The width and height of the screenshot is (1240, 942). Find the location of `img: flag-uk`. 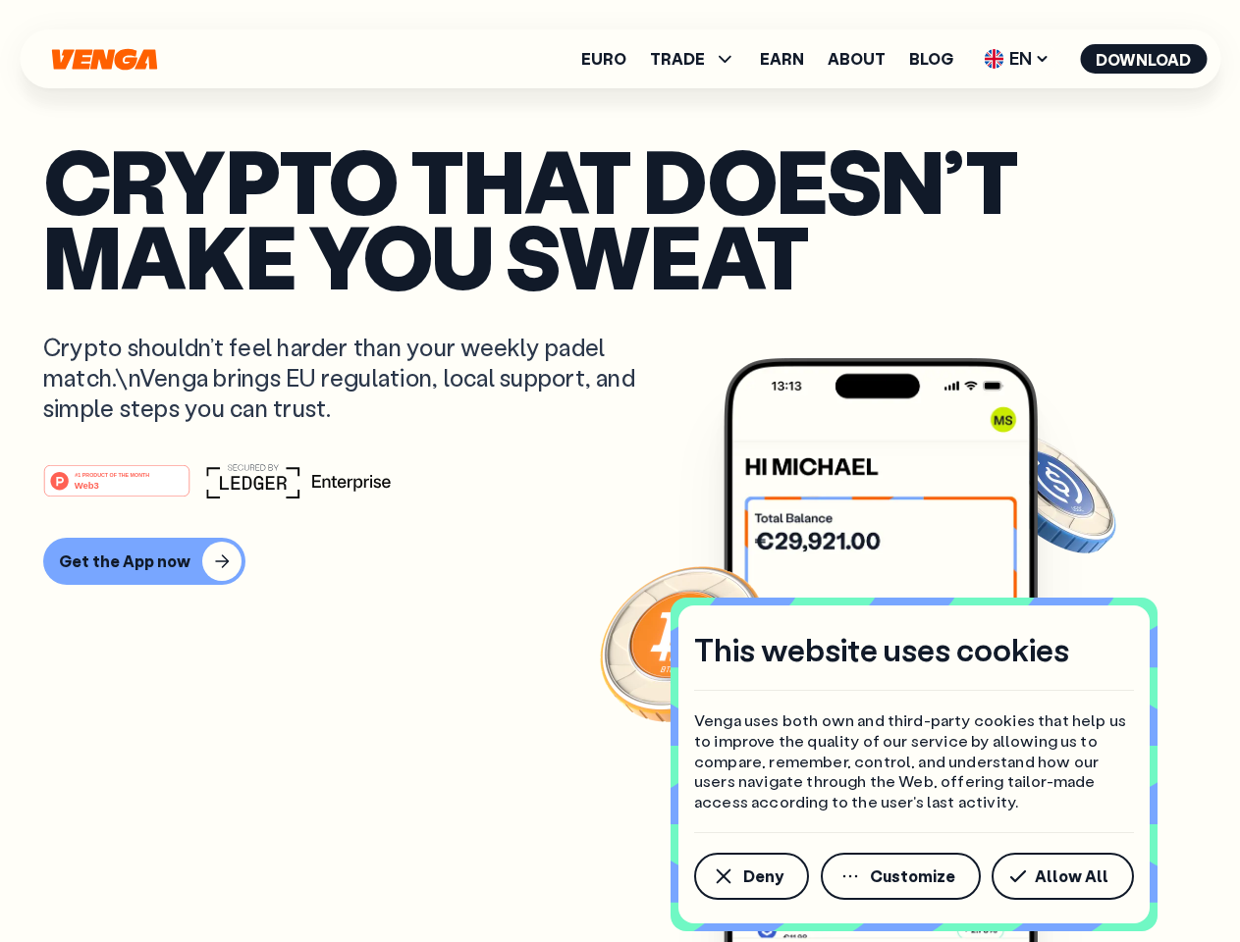

img: flag-uk is located at coordinates (993, 59).